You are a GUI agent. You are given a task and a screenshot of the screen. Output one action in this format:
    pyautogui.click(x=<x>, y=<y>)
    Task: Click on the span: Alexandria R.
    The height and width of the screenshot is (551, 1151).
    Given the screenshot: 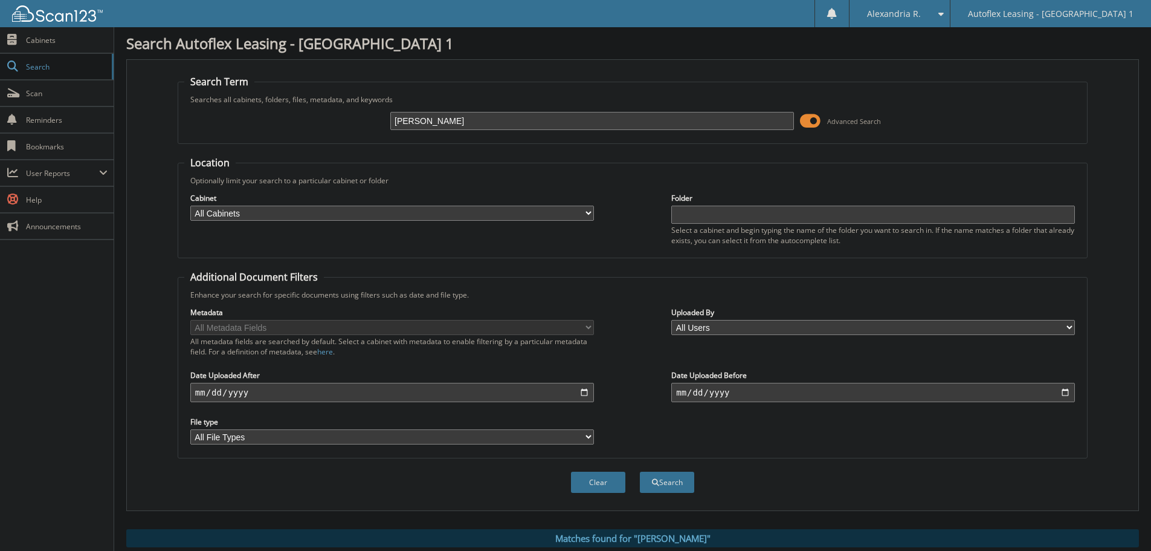 What is the action you would take?
    pyautogui.click(x=894, y=14)
    